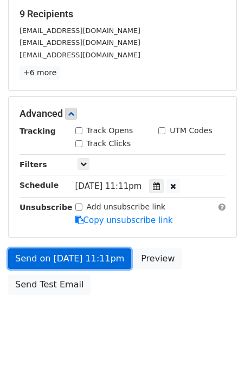  What do you see at coordinates (218, 348) in the screenshot?
I see `div: Chat Widget` at bounding box center [218, 348].